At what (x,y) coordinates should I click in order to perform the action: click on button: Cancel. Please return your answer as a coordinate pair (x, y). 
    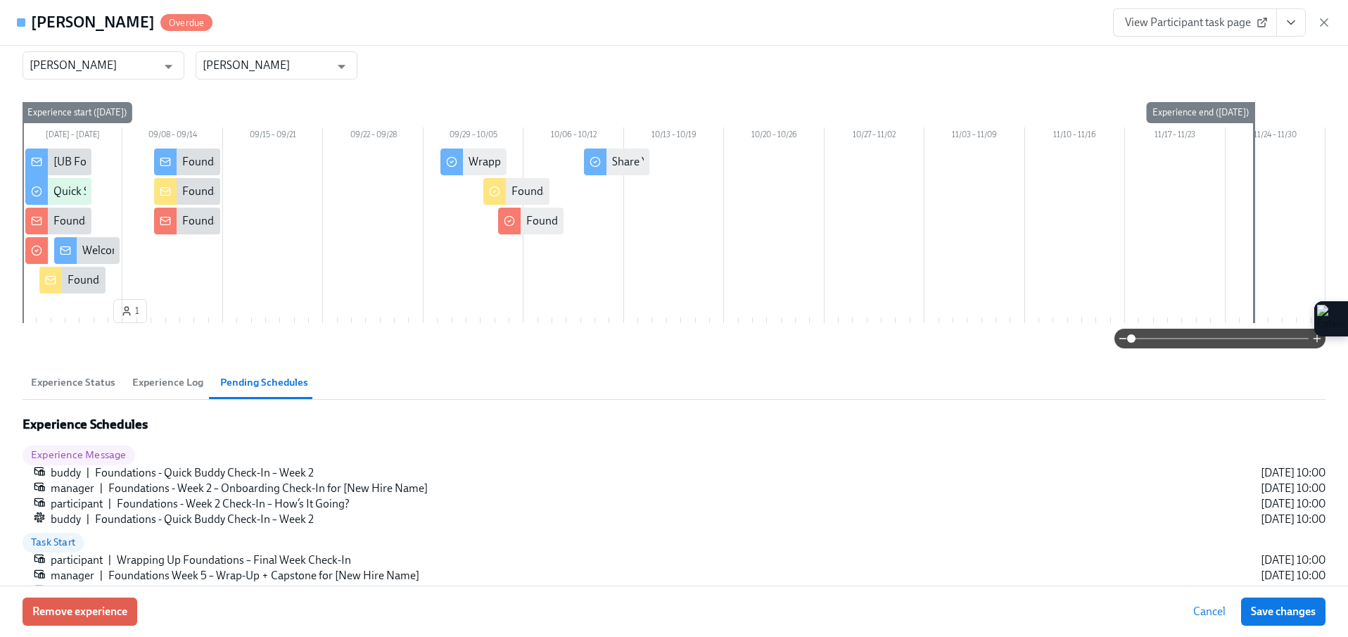
    Looking at the image, I should click on (1209, 611).